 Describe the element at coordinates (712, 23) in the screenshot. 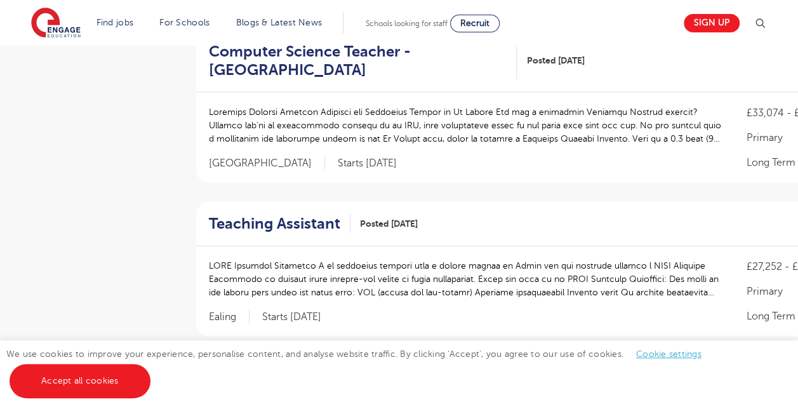

I see `a: Sign up` at that location.